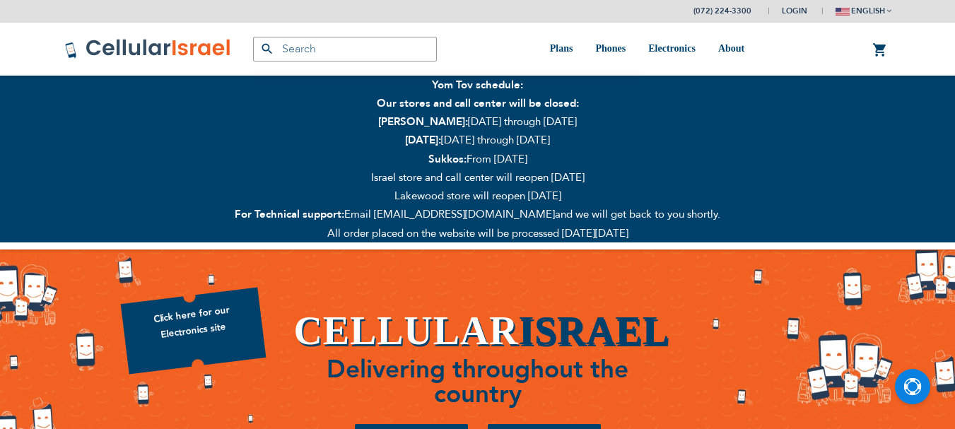 The image size is (955, 429). I want to click on a: Electronics, so click(671, 49).